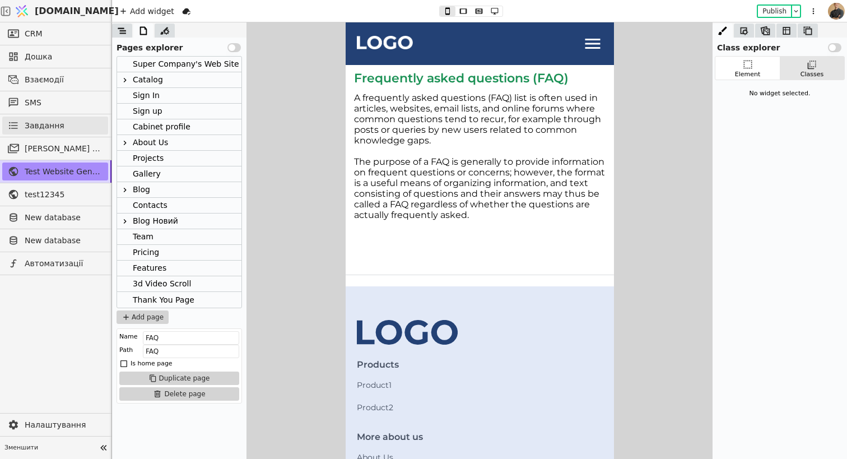 This screenshot has height=459, width=847. I want to click on a: Test Website General template, so click(55, 171).